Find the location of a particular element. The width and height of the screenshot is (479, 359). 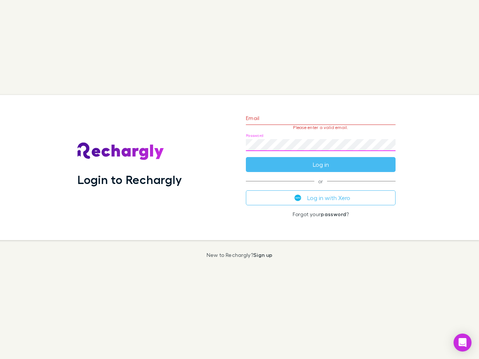

p: Please enter a valid email. is located at coordinates (321, 128).